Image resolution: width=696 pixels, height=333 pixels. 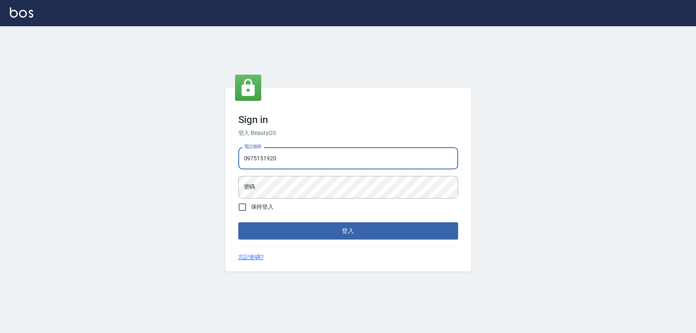 I want to click on span: 保持登入, so click(x=262, y=207).